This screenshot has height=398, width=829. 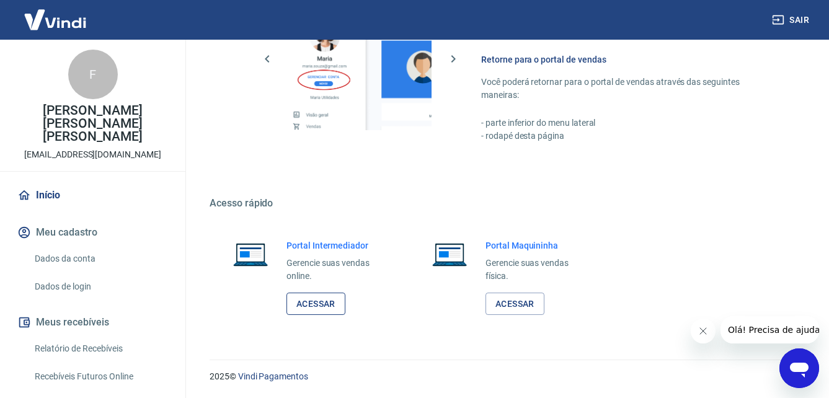 I want to click on img: Vindi, so click(x=55, y=19).